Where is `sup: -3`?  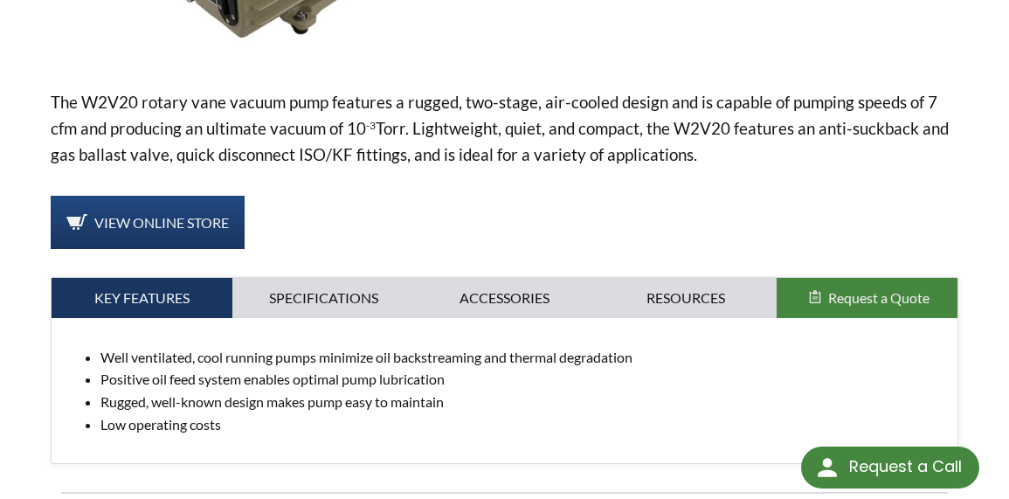
sup: -3 is located at coordinates (370, 125).